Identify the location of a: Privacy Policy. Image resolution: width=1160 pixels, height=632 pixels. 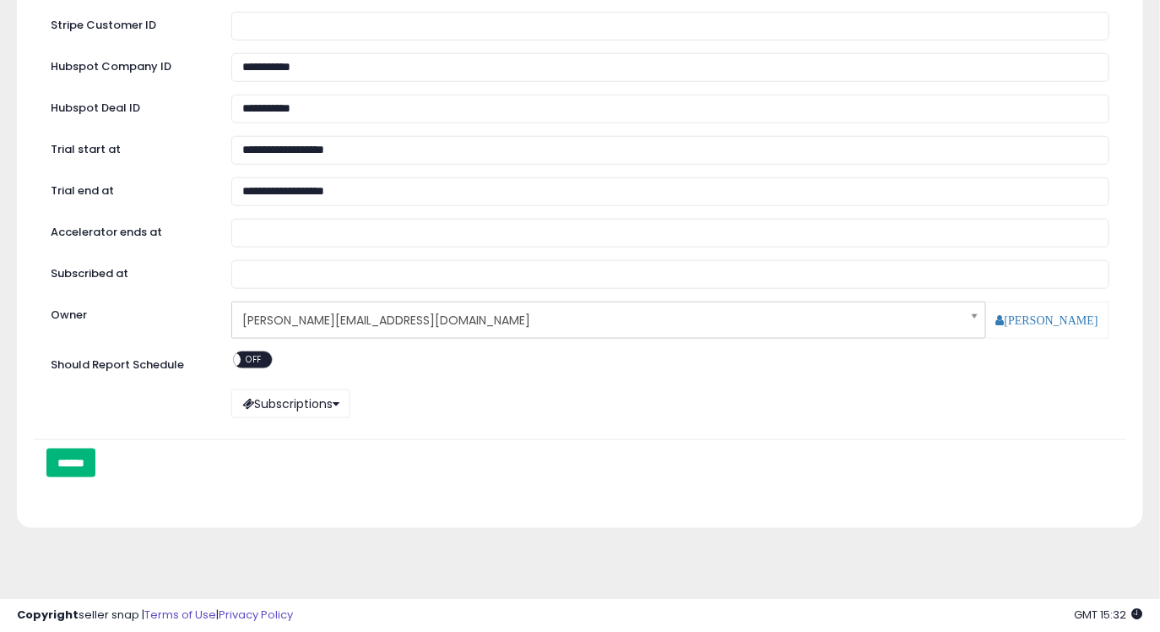
(256, 614).